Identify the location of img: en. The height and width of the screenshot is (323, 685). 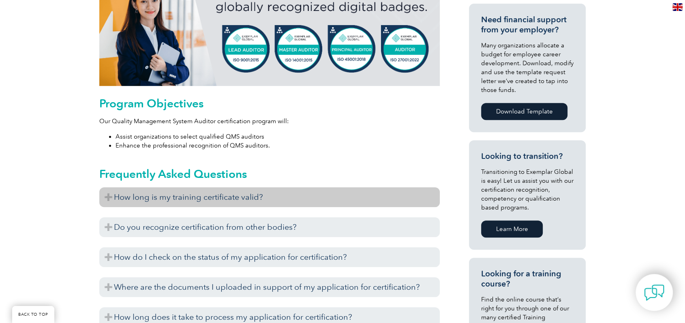
(678, 7).